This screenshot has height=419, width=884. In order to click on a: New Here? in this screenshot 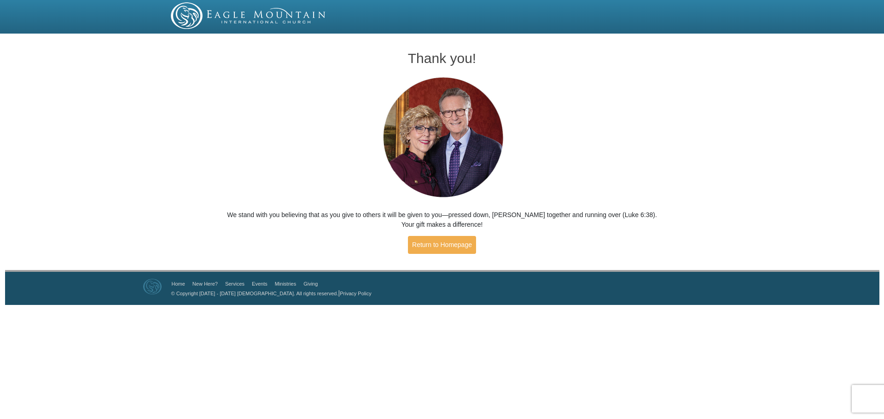, I will do `click(205, 284)`.